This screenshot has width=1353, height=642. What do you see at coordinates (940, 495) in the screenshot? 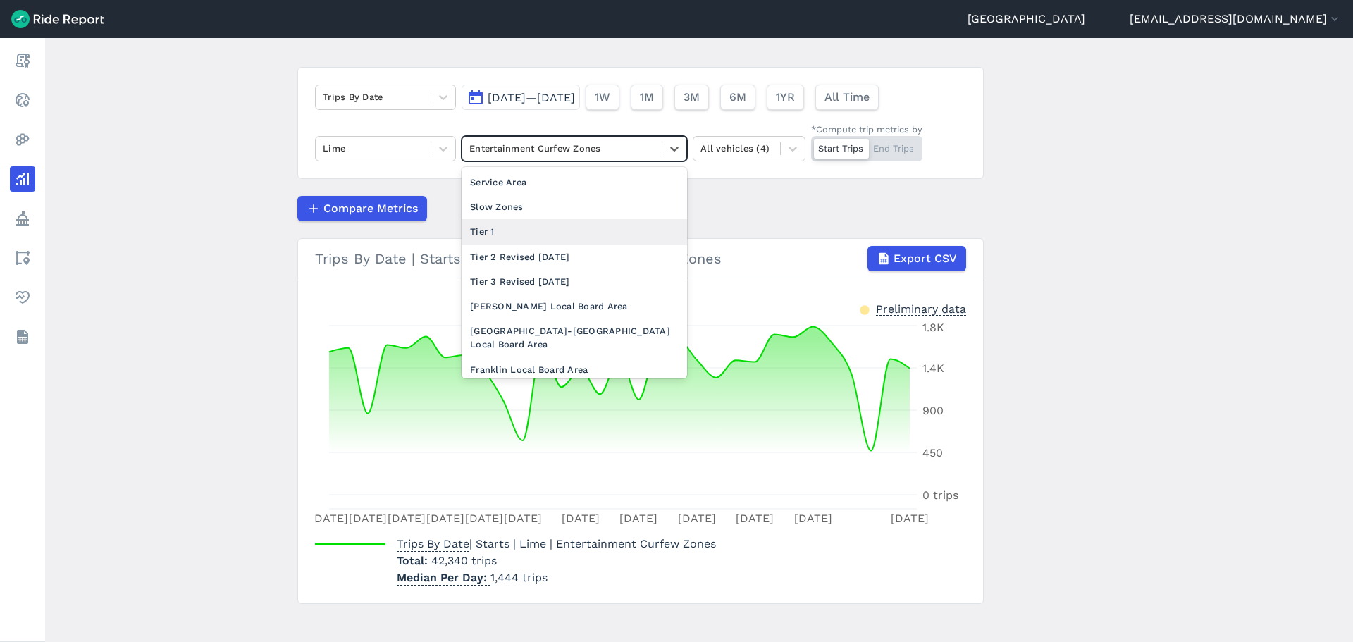
I see `tspan: 0 trips` at bounding box center [940, 495].